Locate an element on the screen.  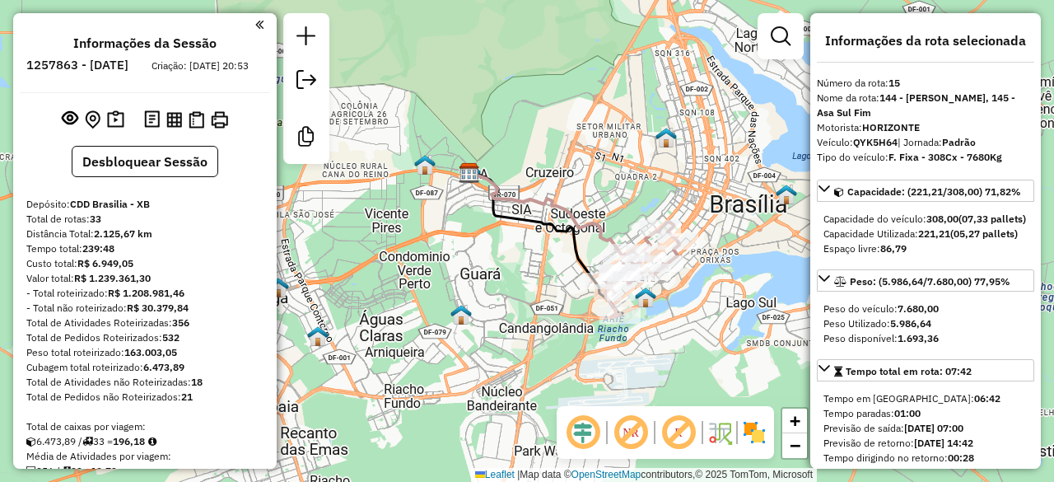
div: Total de Pedidos Roteirizados: is located at coordinates (145, 338).